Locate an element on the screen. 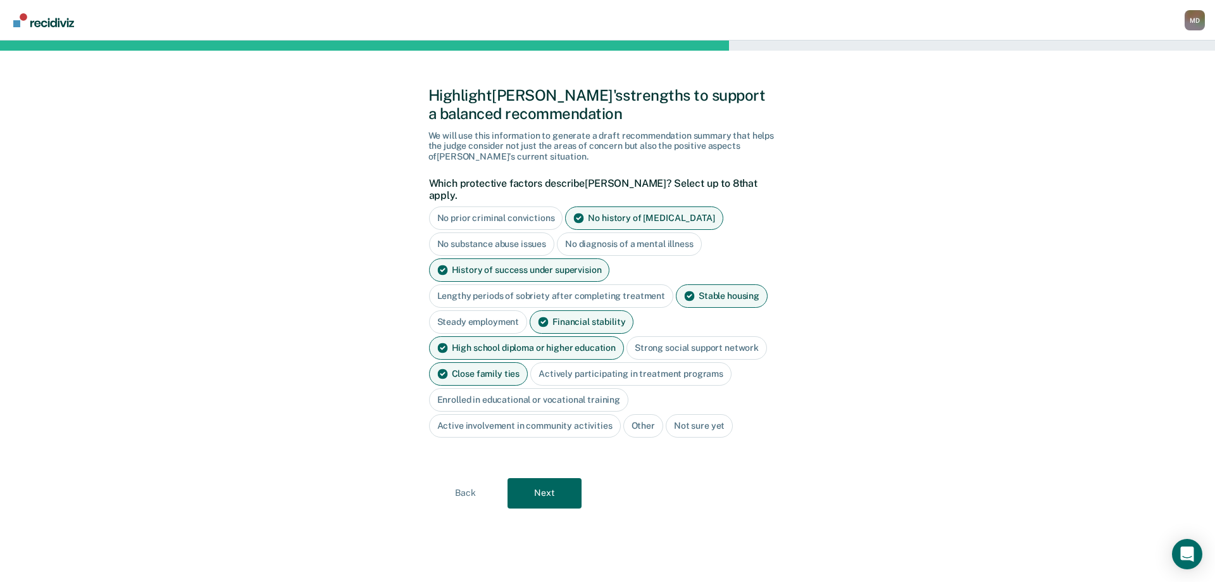 This screenshot has width=1215, height=582. button: Profile dropdown button is located at coordinates (1195, 20).